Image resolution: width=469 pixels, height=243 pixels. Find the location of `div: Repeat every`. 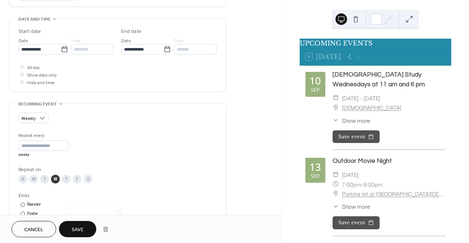

div: Repeat every is located at coordinates (43, 136).